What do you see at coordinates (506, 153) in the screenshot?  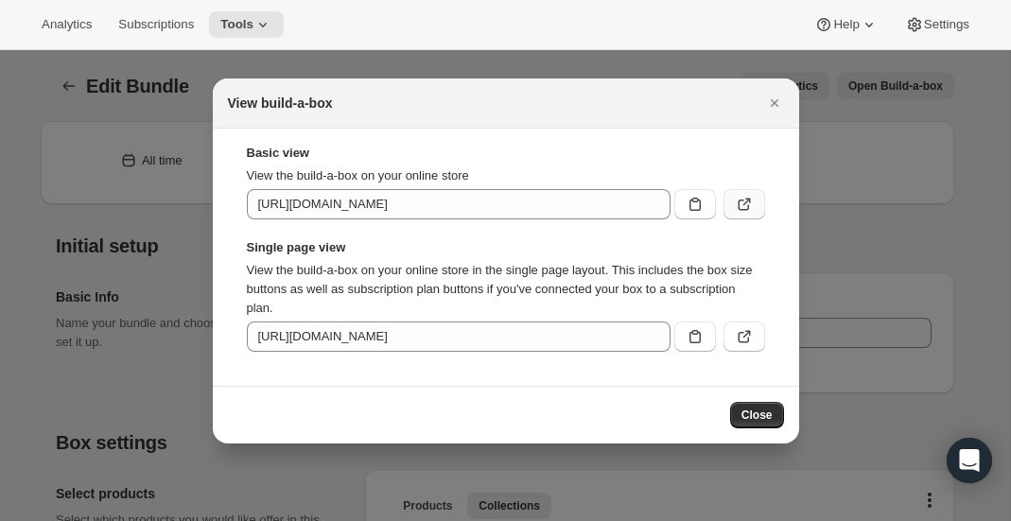 I see `strong: Basic view` at bounding box center [506, 153].